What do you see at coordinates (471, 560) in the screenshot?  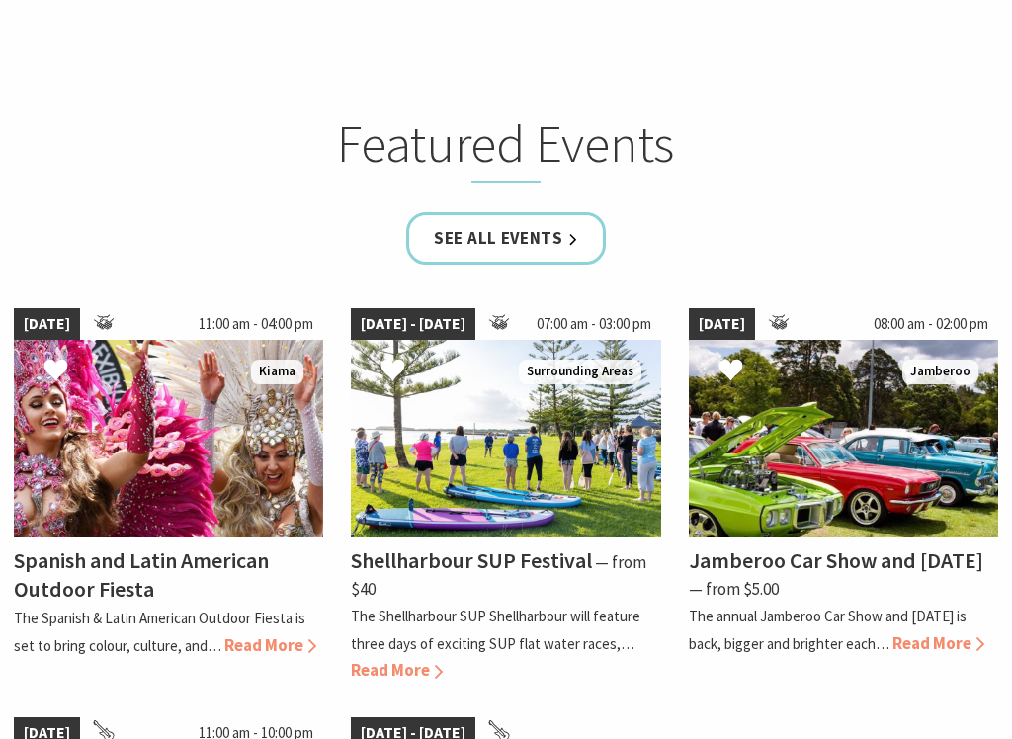 I see `h4: Shellharbour SUP Festival` at bounding box center [471, 560].